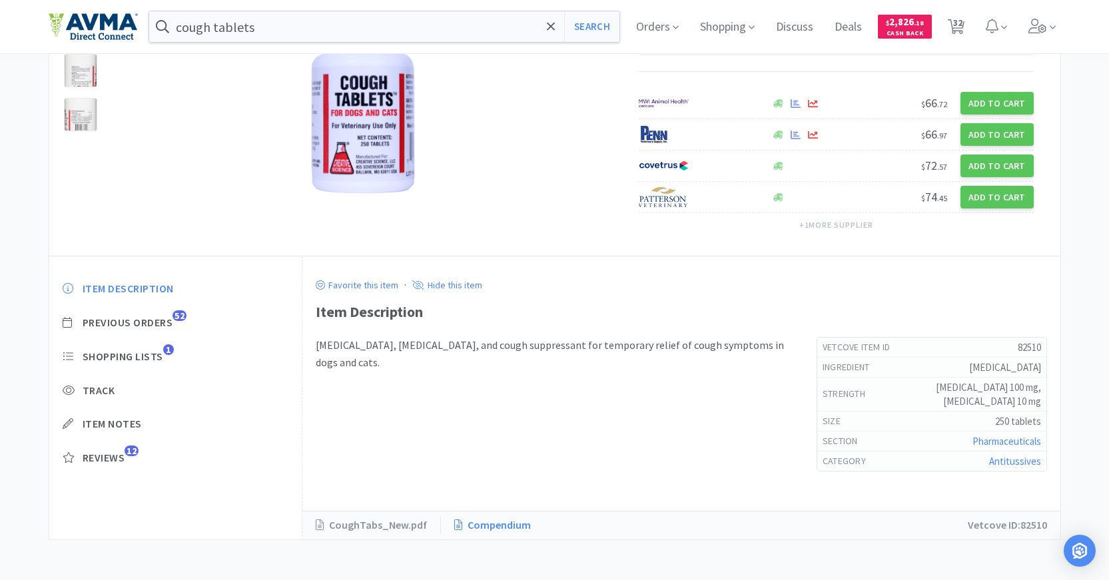  I want to click on span: 12, so click(131, 451).